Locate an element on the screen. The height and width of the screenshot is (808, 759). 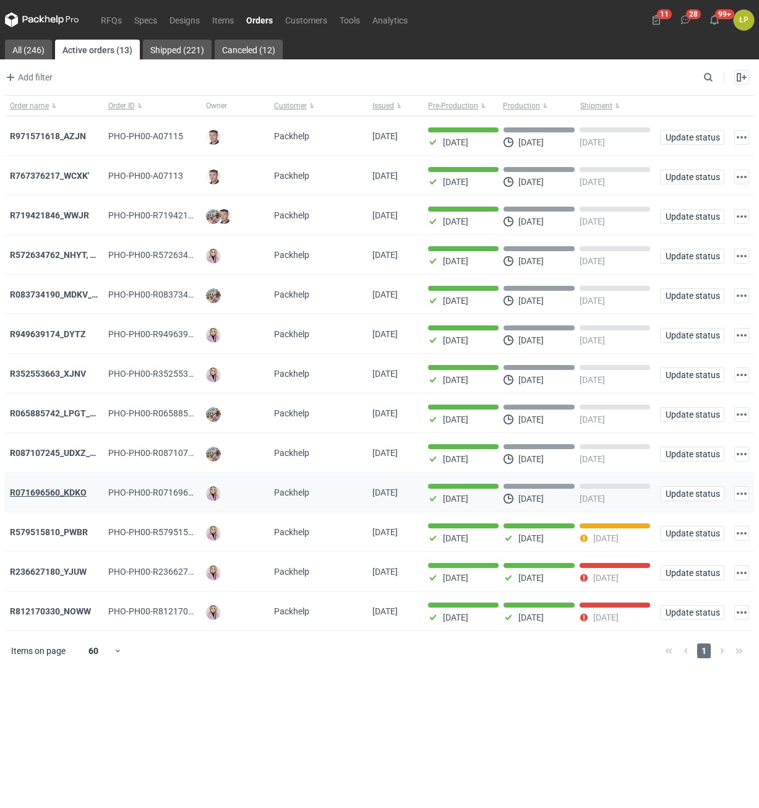
span: Order ID is located at coordinates (121, 106).